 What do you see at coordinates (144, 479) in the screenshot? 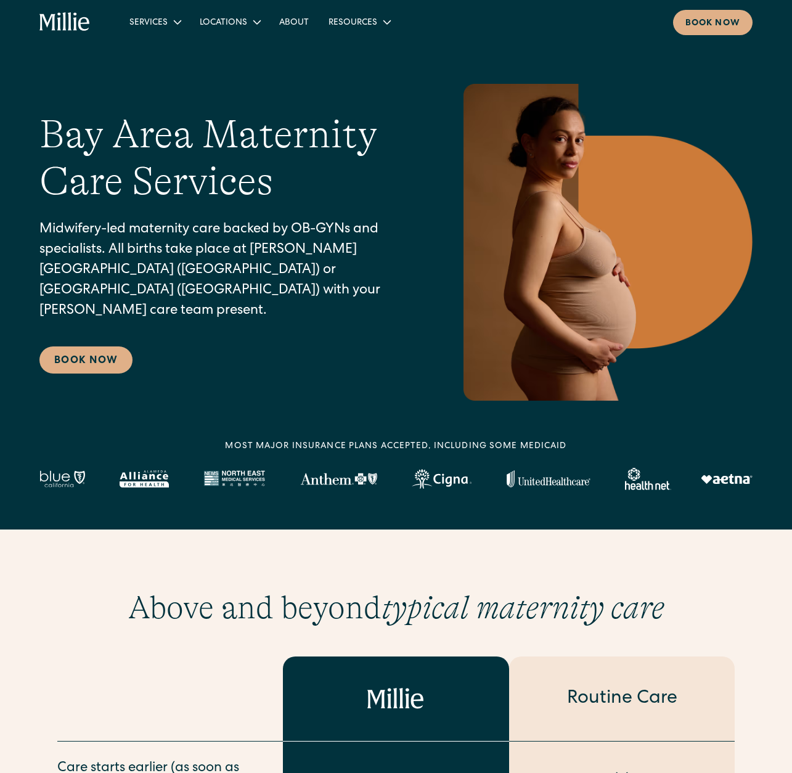
I see `img: Alameda Alliance logo` at bounding box center [144, 479].